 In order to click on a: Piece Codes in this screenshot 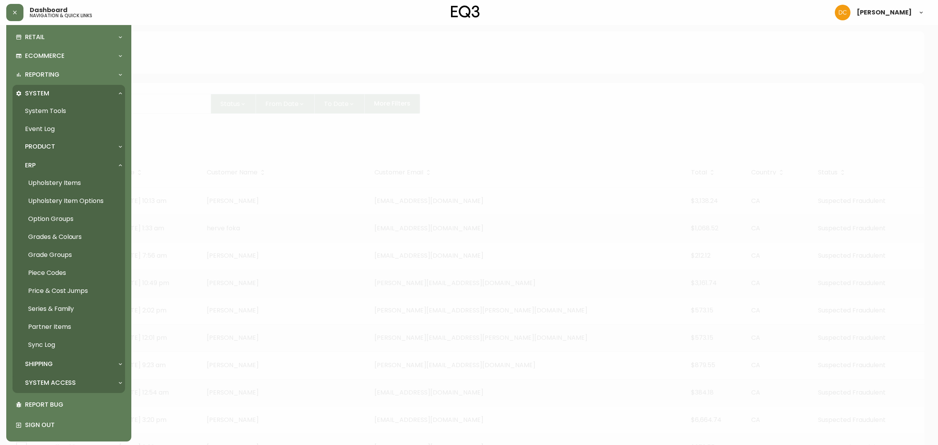, I will do `click(69, 273)`.